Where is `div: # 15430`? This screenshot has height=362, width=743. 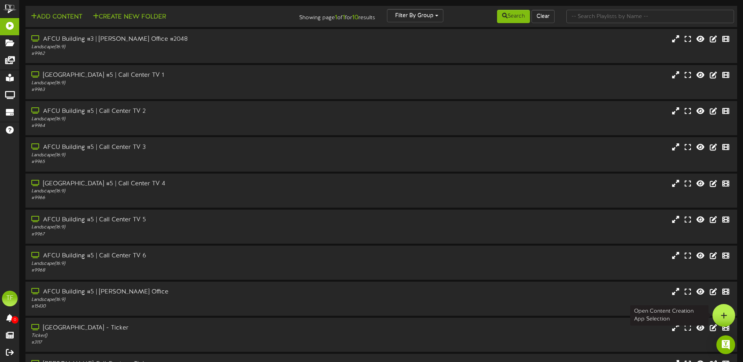 div: # 15430 is located at coordinates (174, 306).